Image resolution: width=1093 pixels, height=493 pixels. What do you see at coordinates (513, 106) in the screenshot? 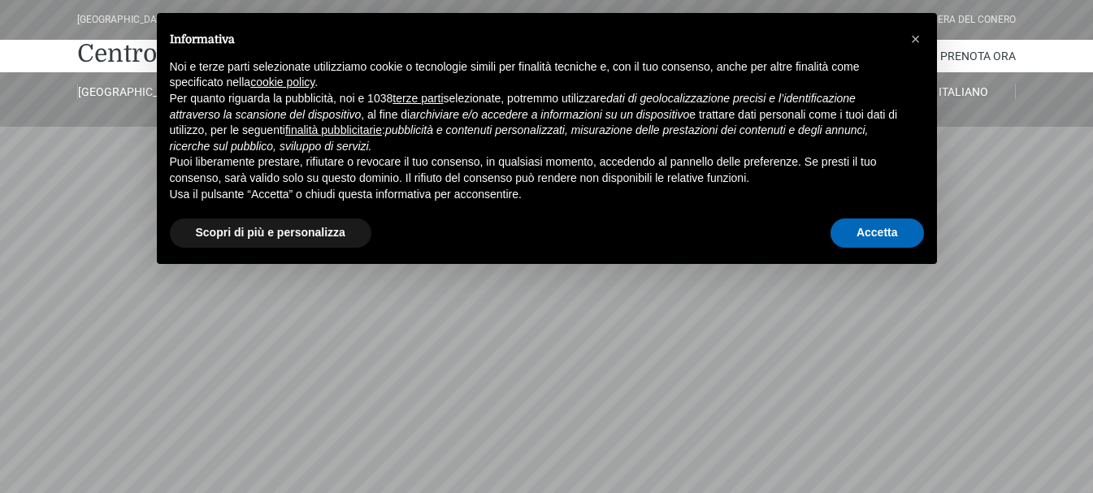
I see `em: dati di geolocalizzazione precisi e l’identificazione attraverso la scansione del dispositivo` at bounding box center [513, 106].